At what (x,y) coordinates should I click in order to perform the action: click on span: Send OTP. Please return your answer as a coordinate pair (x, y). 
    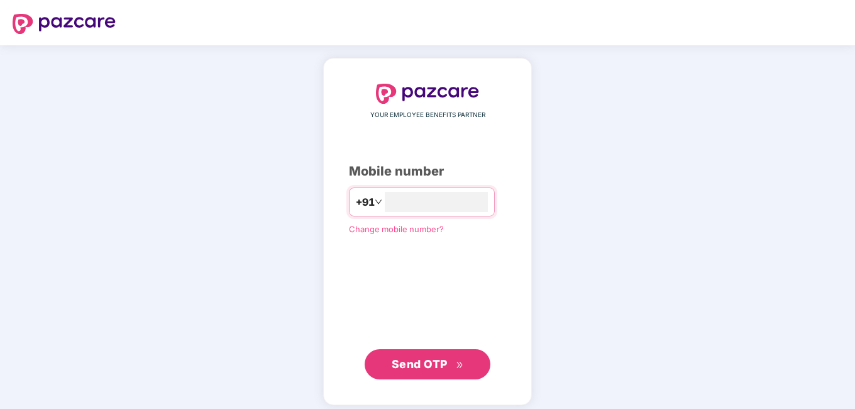
    Looking at the image, I should click on (419, 364).